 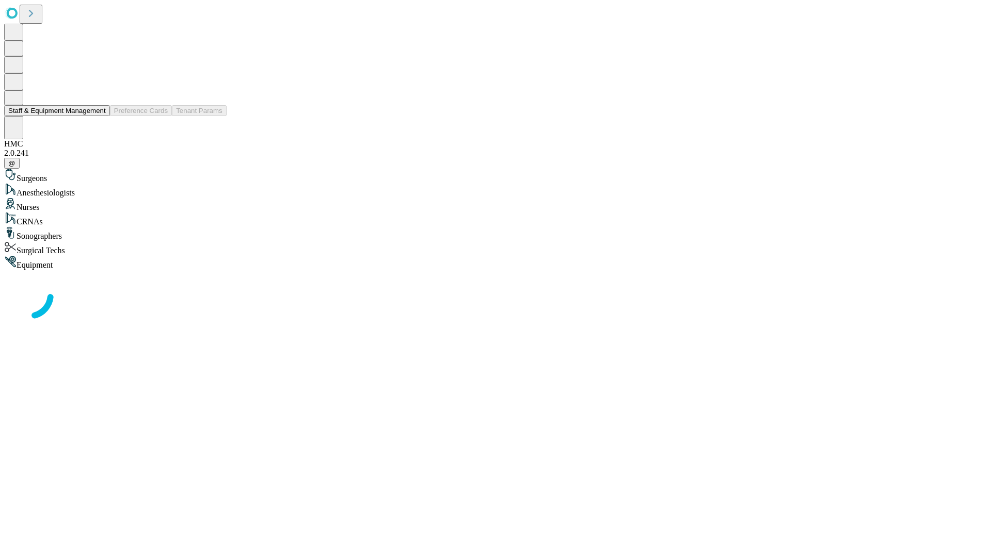 I want to click on button: Preference Cards, so click(x=141, y=110).